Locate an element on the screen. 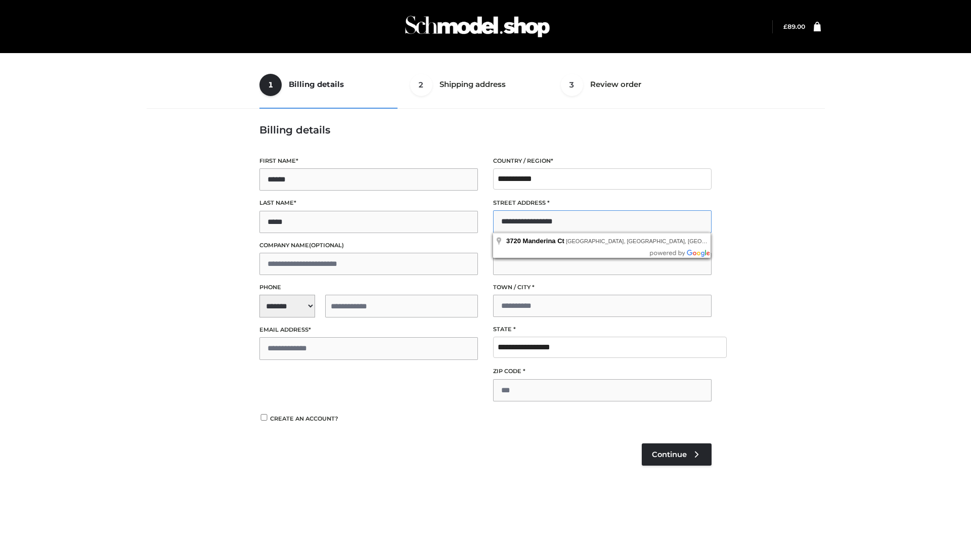 Image resolution: width=971 pixels, height=546 pixels. label: Country / Region is located at coordinates (603, 161).